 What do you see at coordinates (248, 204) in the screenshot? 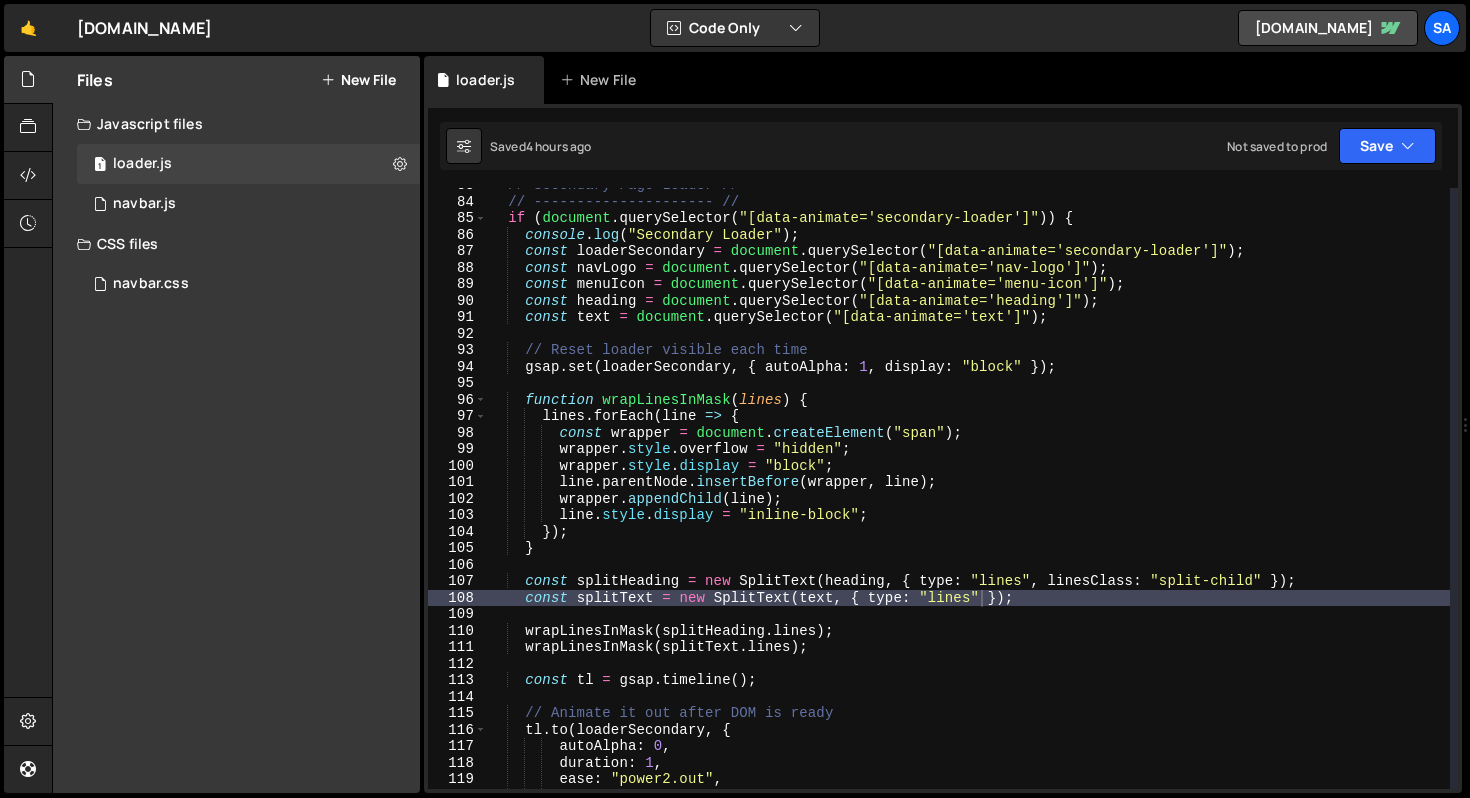
I see `div: 16835/46020.js` at bounding box center [248, 204].